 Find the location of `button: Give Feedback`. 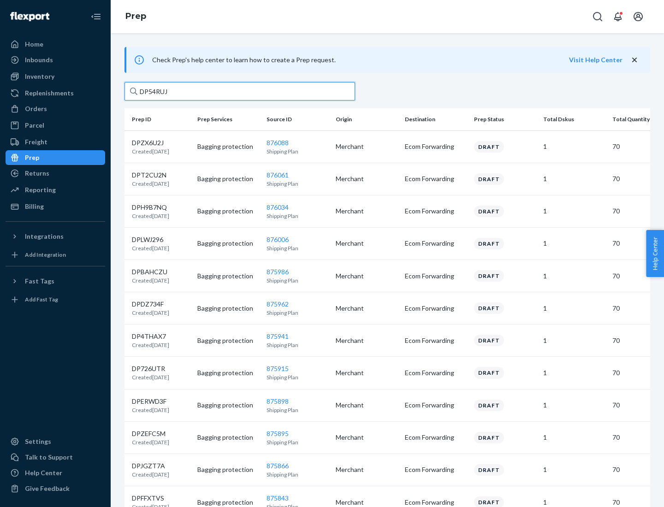

button: Give Feedback is located at coordinates (55, 488).